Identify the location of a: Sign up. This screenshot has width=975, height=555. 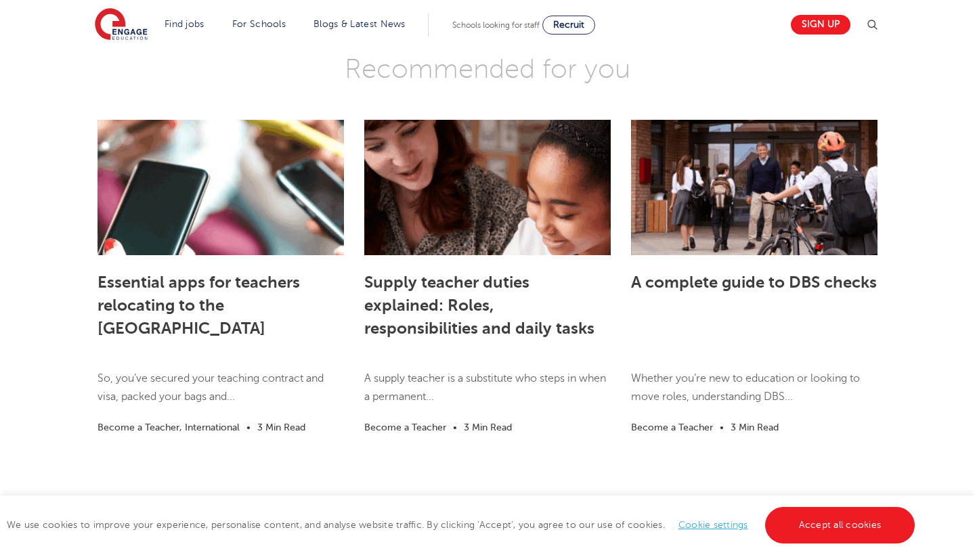
(821, 24).